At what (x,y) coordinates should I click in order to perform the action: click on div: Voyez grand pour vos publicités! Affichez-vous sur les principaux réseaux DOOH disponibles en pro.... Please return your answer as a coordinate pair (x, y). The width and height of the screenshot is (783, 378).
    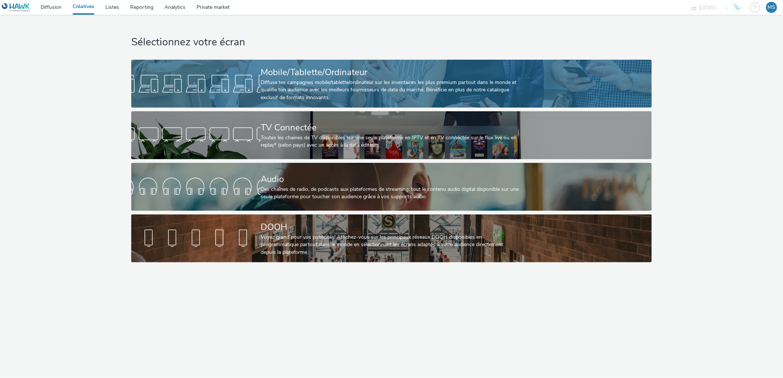
    Looking at the image, I should click on (390, 245).